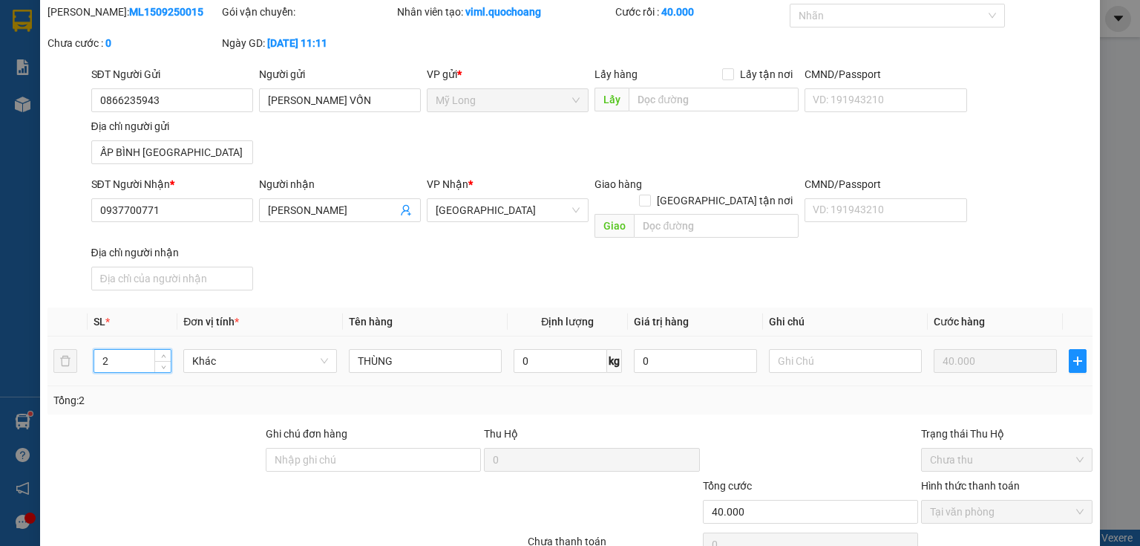 This screenshot has width=1140, height=546. What do you see at coordinates (247, 400) in the screenshot?
I see `div: Tổng: 2` at bounding box center [247, 400].